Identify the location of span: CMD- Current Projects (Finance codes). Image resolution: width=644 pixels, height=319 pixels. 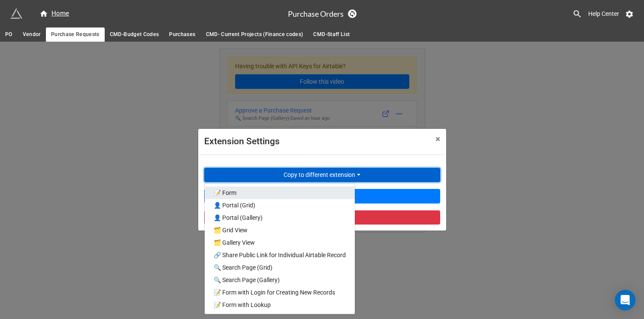
(254, 34).